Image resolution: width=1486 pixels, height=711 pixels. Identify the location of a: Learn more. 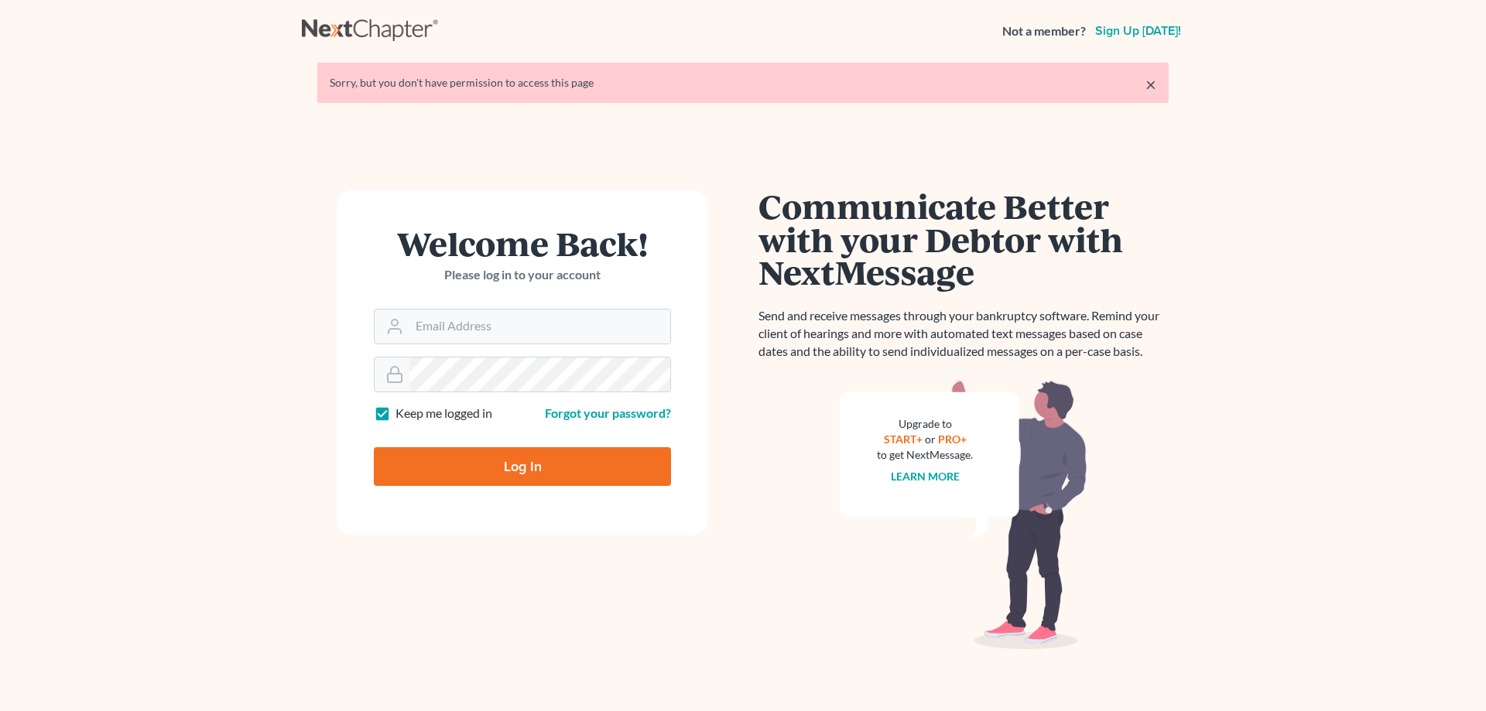
(925, 476).